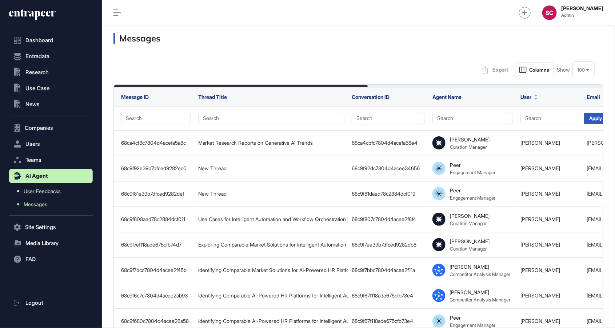 This screenshot has height=328, width=615. I want to click on span: Users, so click(33, 144).